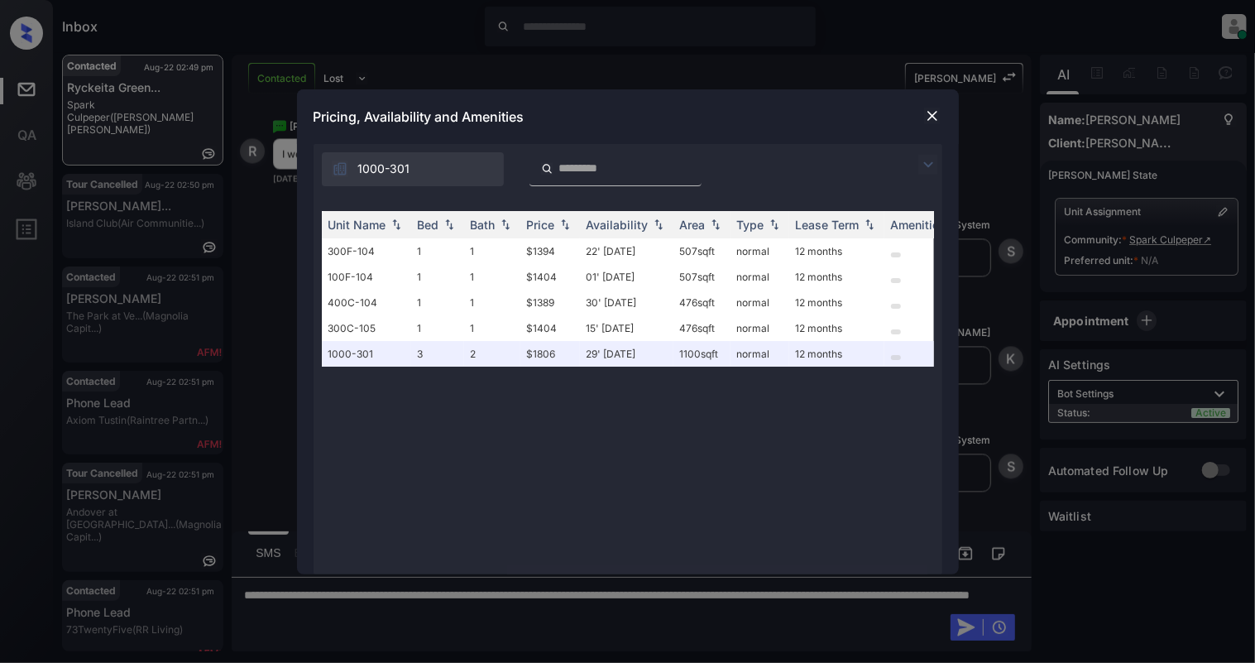 The image size is (1255, 663). I want to click on div: Area, so click(692, 224).